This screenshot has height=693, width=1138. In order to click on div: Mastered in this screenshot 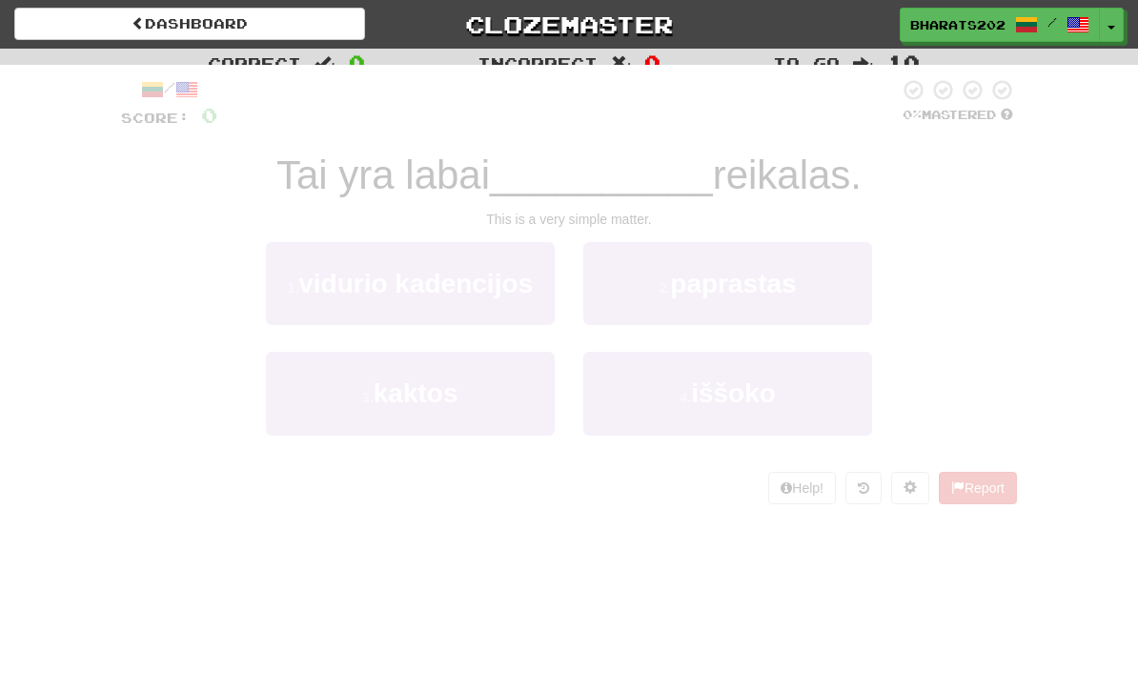, I will do `click(958, 115)`.